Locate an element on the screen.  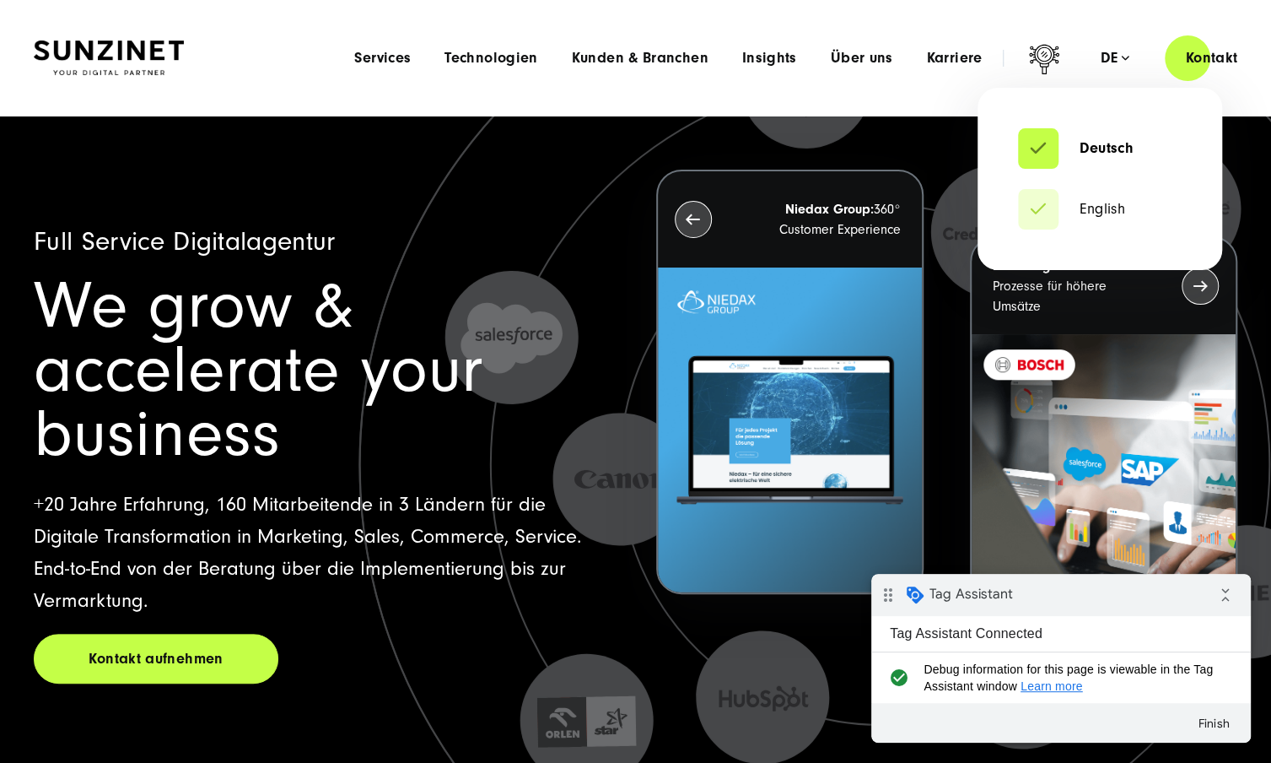
img: BOSCH - Kundeprojekt - Digital Transformation Agentur SUNZINET is located at coordinates (1103, 496).